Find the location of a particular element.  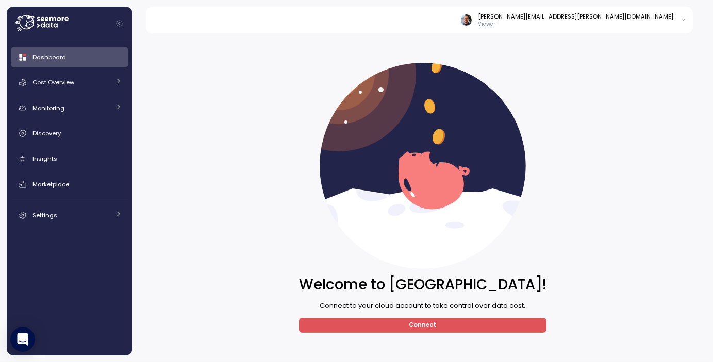

a: Dashboard is located at coordinates (70, 57).